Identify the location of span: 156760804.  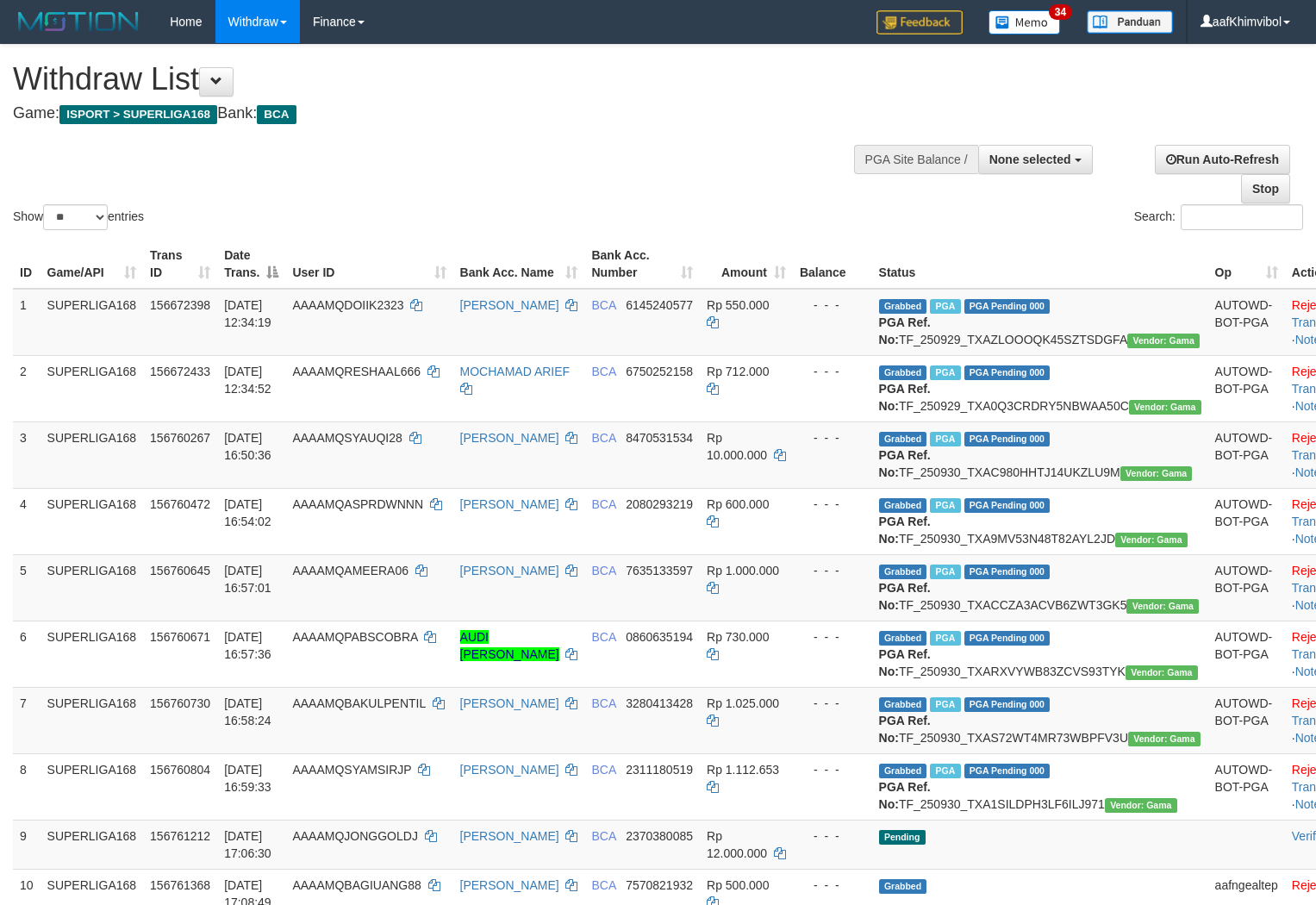
(180, 770).